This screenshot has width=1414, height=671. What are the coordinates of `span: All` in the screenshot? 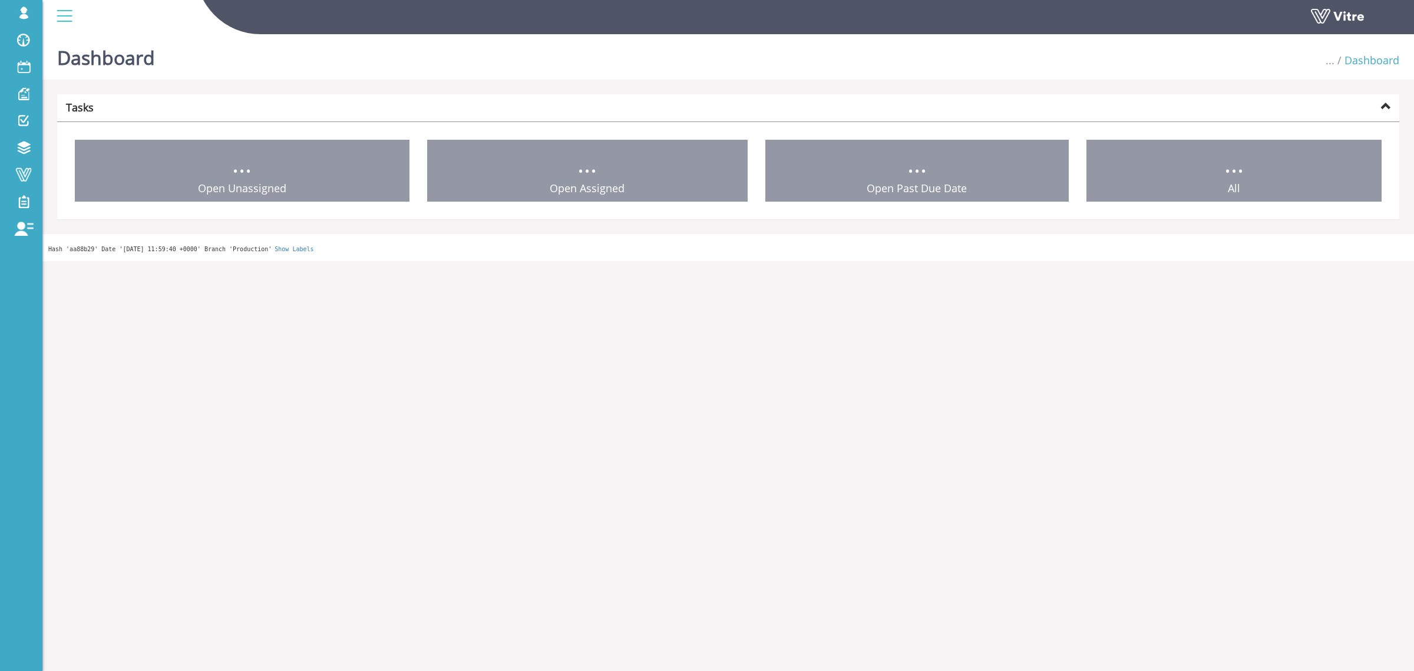 It's located at (1234, 188).